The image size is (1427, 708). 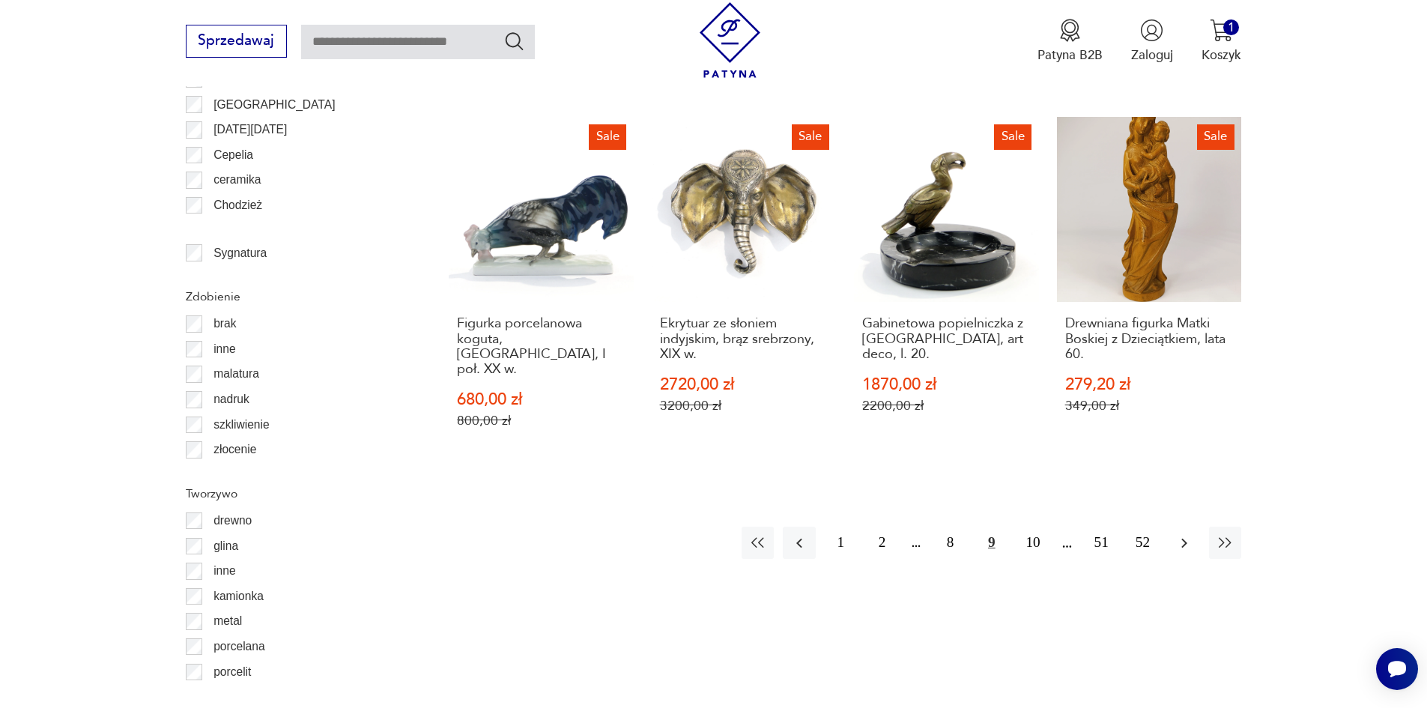 I want to click on p: brak, so click(x=225, y=324).